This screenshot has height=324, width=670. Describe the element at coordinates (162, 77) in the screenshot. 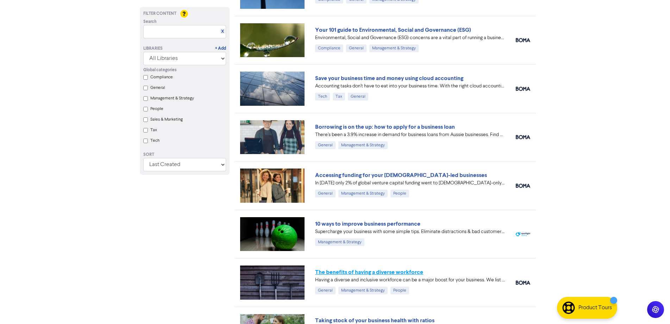

I see `label: Compliance` at that location.